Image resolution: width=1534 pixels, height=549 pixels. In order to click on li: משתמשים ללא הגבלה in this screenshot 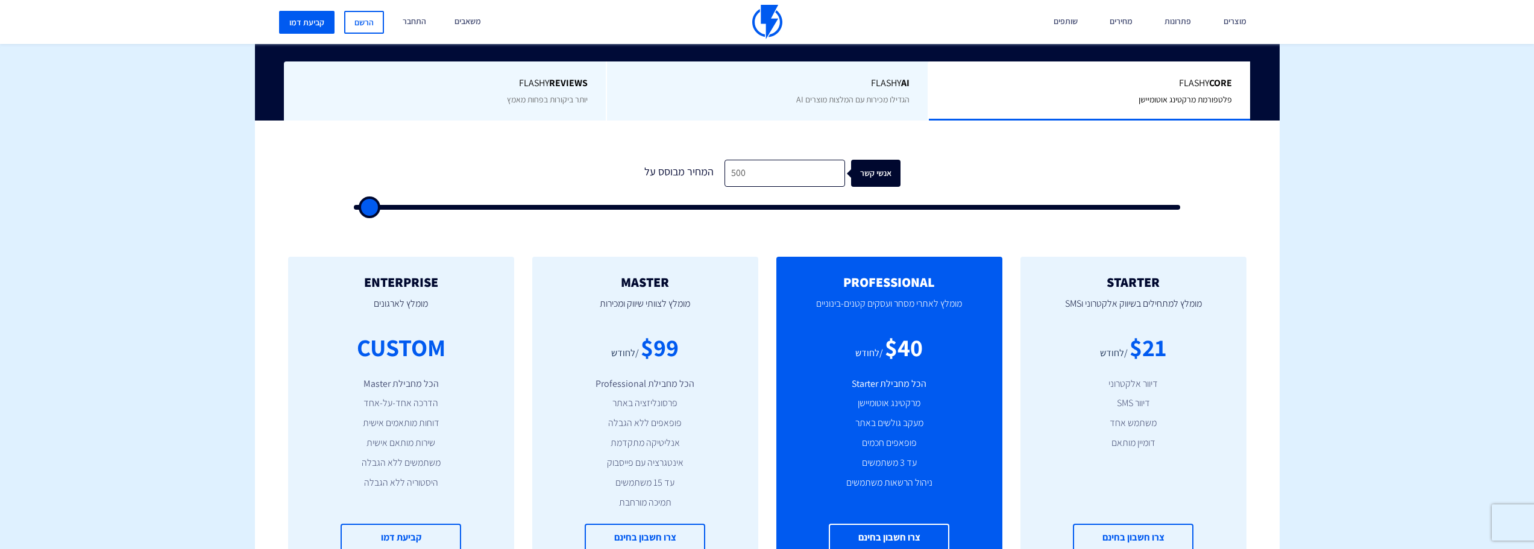, I will do `click(401, 463)`.